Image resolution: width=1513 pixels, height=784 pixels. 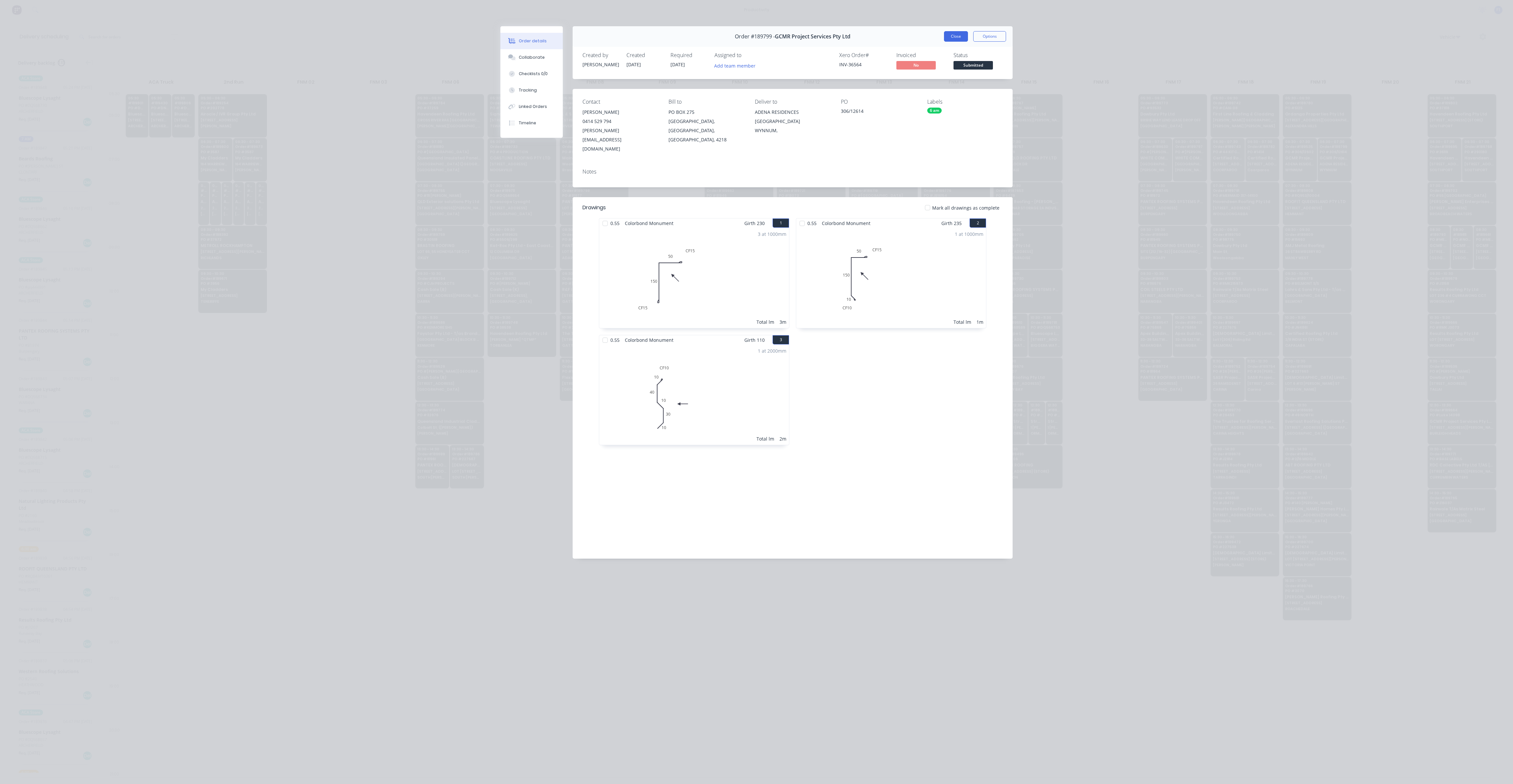 I want to click on div: 0CF15150CF15503 at 1000mmTotal lm3m, so click(x=694, y=278).